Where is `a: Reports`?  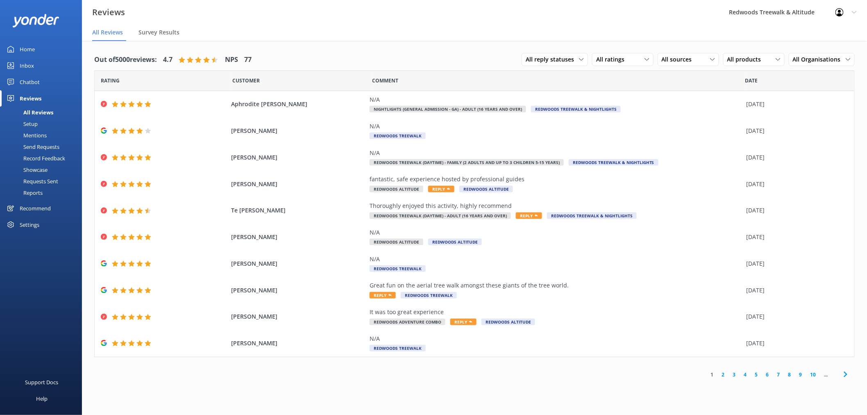
a: Reports is located at coordinates (43, 193).